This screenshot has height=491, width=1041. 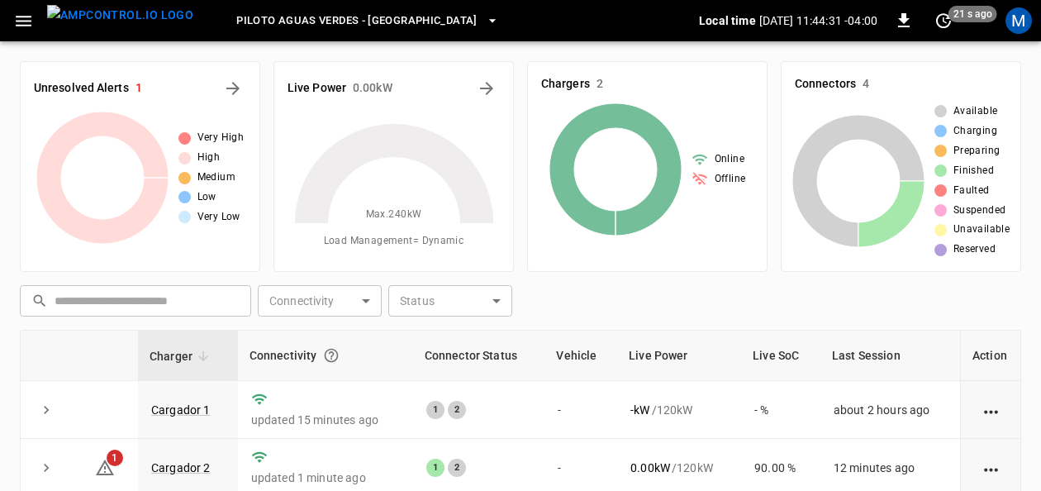 I want to click on span: Very Low, so click(x=219, y=217).